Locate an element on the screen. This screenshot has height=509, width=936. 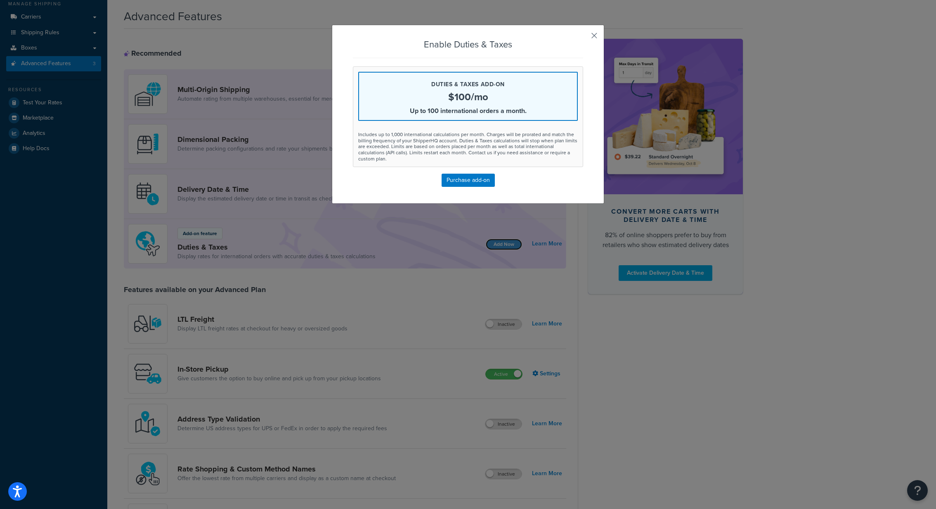
h3: Enable Duties & Taxes is located at coordinates (468, 45).